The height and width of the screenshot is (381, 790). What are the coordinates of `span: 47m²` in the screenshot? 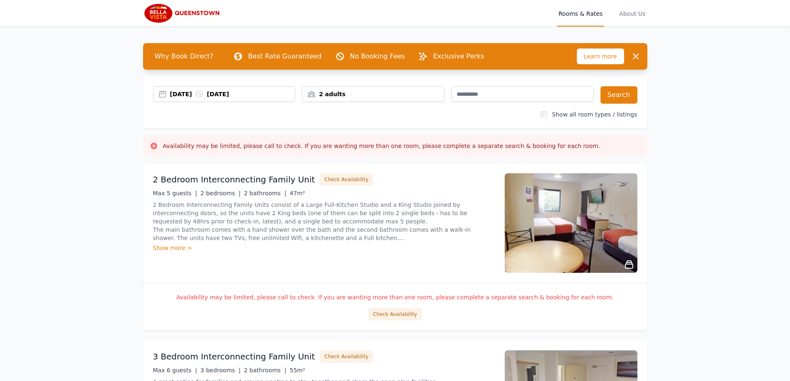 It's located at (297, 193).